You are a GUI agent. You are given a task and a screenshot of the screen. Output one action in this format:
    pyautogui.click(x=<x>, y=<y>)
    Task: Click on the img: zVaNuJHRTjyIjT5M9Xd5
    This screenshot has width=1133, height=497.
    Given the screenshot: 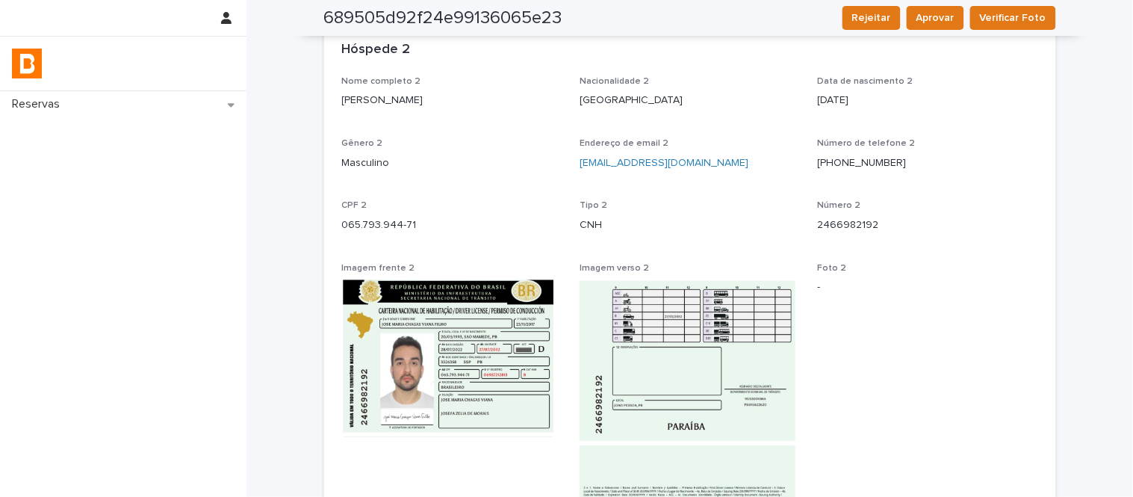 What is the action you would take?
    pyautogui.click(x=27, y=63)
    